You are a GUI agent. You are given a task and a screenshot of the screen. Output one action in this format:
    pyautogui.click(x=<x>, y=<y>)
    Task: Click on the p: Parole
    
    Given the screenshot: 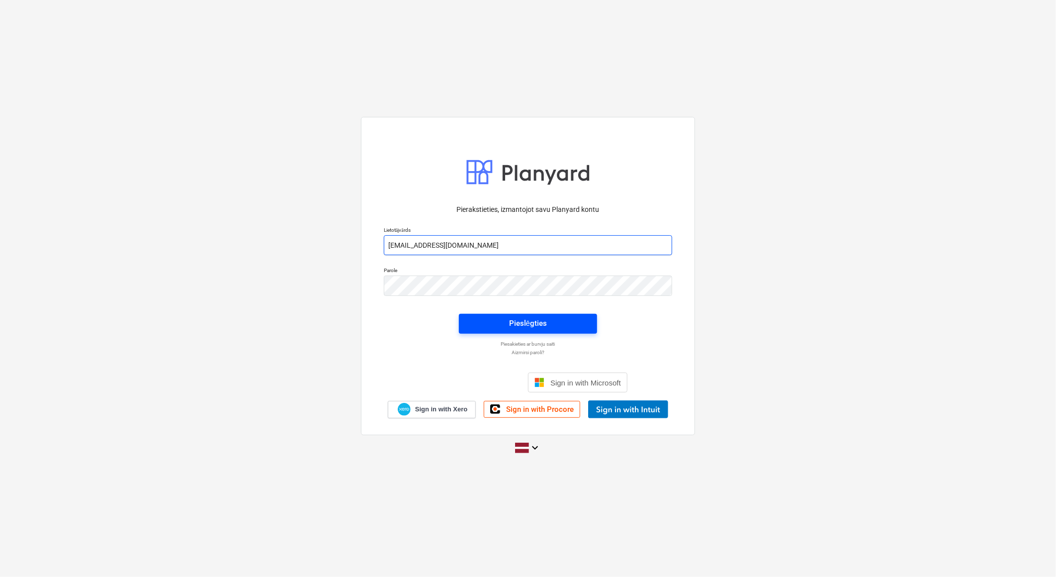 What is the action you would take?
    pyautogui.click(x=528, y=271)
    